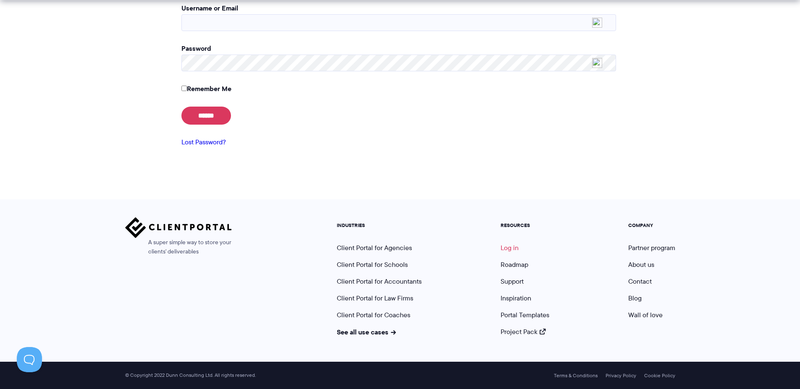 The image size is (800, 389). Describe the element at coordinates (190, 375) in the screenshot. I see `span: © Copyright 2022 Dunn Consulting Ltd. All rights reserved.` at that location.